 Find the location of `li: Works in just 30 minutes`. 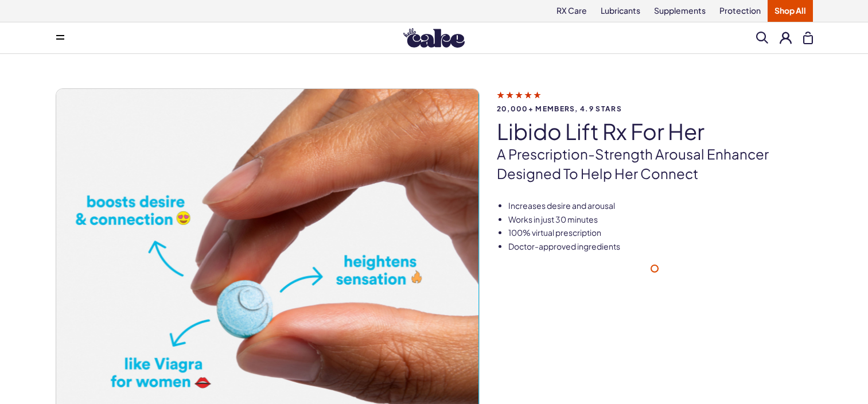

li: Works in just 30 minutes is located at coordinates (661, 220).